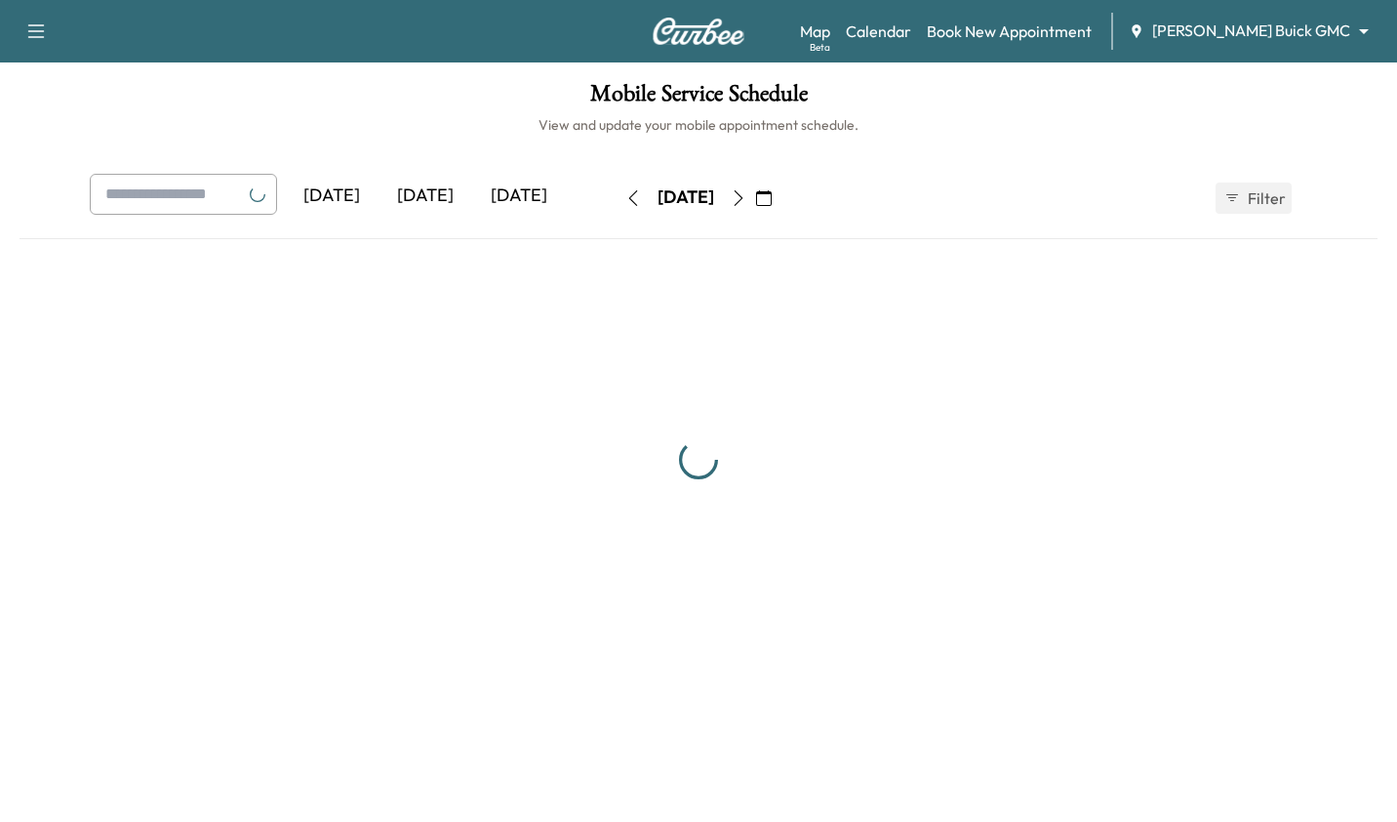 The width and height of the screenshot is (1397, 822). What do you see at coordinates (699, 99) in the screenshot?
I see `h1: Mobile Service Schedule` at bounding box center [699, 99].